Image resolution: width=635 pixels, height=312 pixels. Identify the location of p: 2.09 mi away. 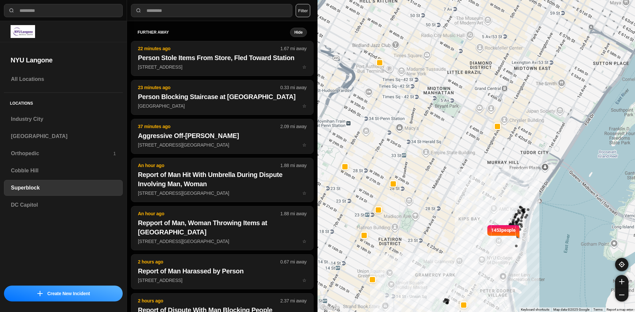
(293, 127).